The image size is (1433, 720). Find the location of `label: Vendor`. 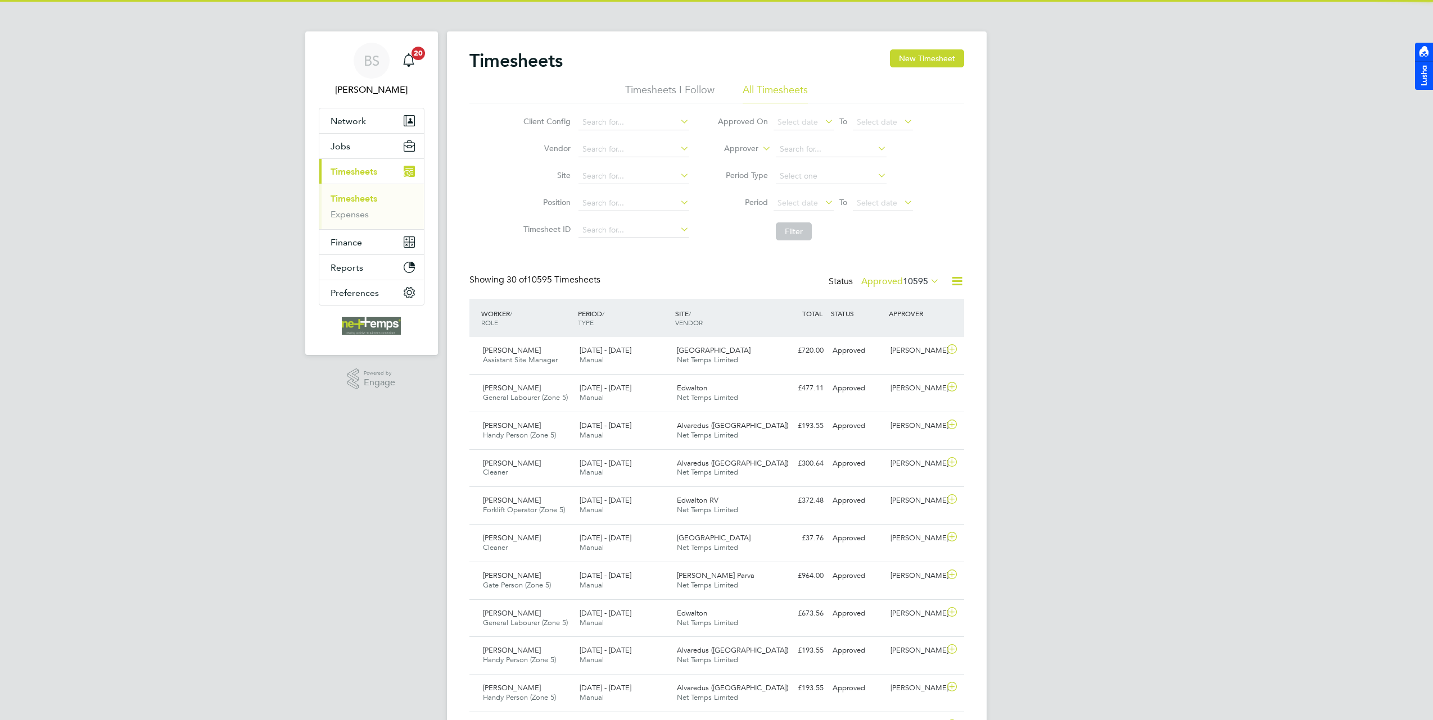

label: Vendor is located at coordinates (545, 148).